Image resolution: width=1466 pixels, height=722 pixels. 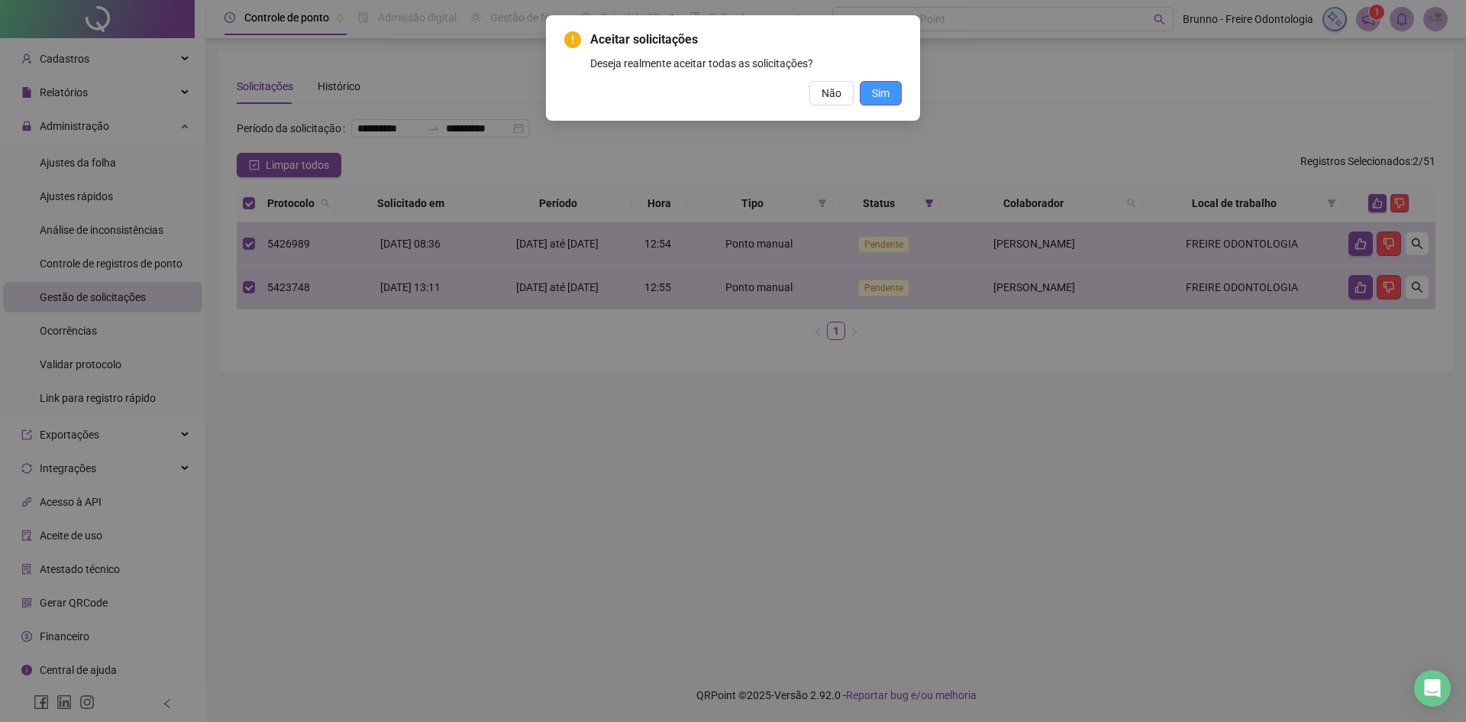 I want to click on div: Deseja realmente aceitar todas as solicitações?, so click(x=746, y=63).